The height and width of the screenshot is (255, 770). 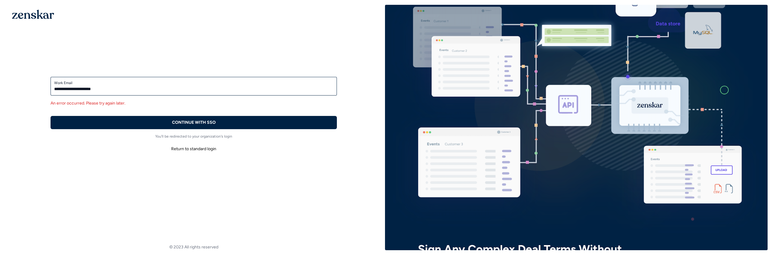 What do you see at coordinates (33, 14) in the screenshot?
I see `img: 1OGAJ2xQqyY4LXKgY66KYq0eOWRCkrZdAb3gUhuVAqdWPZE9SRJmCz+oDMSn4zDLXe31Ii730ItAGKgCKgCCgCikA4Av8PJUP...` at bounding box center [33, 14].